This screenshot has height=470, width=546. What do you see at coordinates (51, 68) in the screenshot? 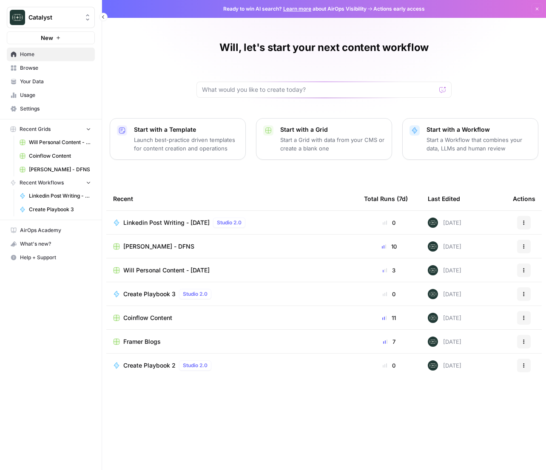
I see `a: Browse` at bounding box center [51, 68].